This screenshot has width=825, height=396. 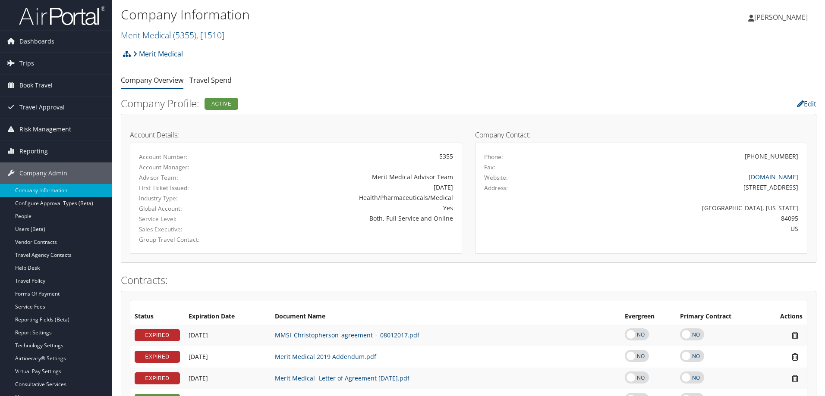 I want to click on label: Address:, so click(x=496, y=188).